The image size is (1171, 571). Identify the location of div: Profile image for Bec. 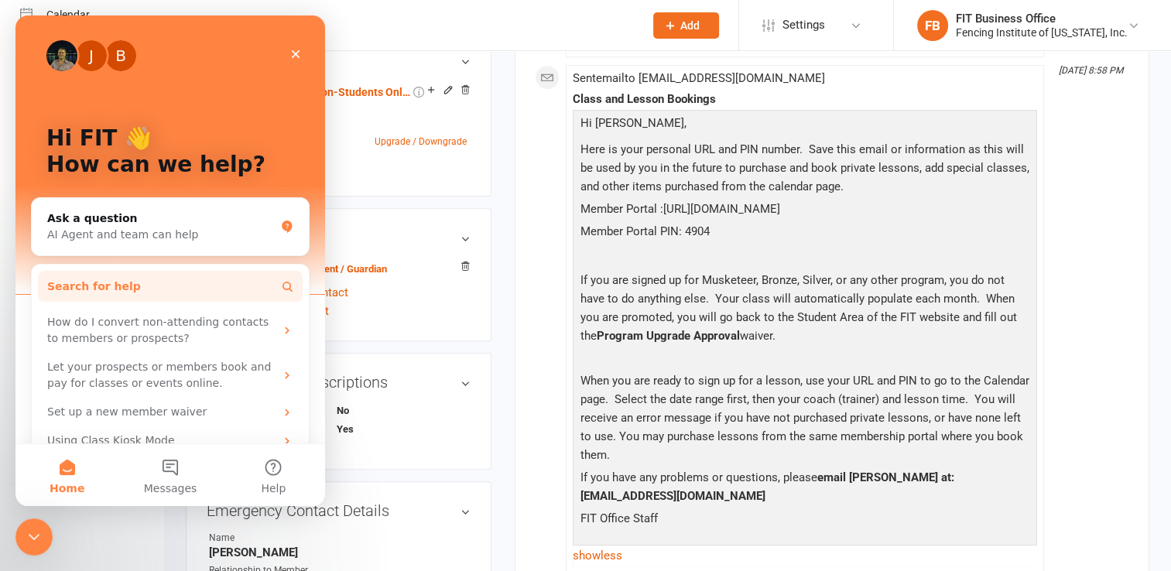
(105, 40).